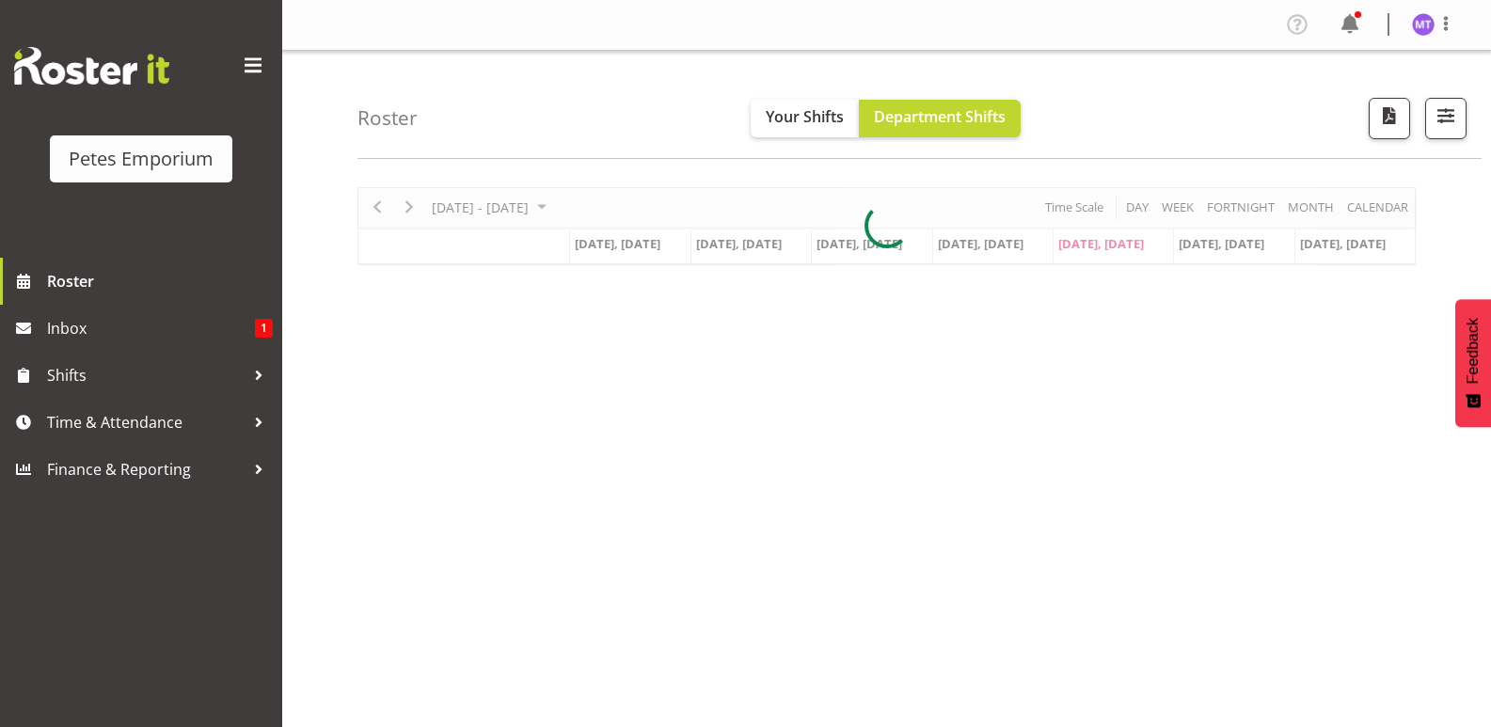 The width and height of the screenshot is (1491, 727). Describe the element at coordinates (804, 119) in the screenshot. I see `button: Your Shifts` at that location.